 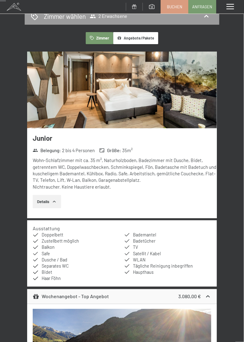 I want to click on a: Anfragen, so click(x=203, y=7).